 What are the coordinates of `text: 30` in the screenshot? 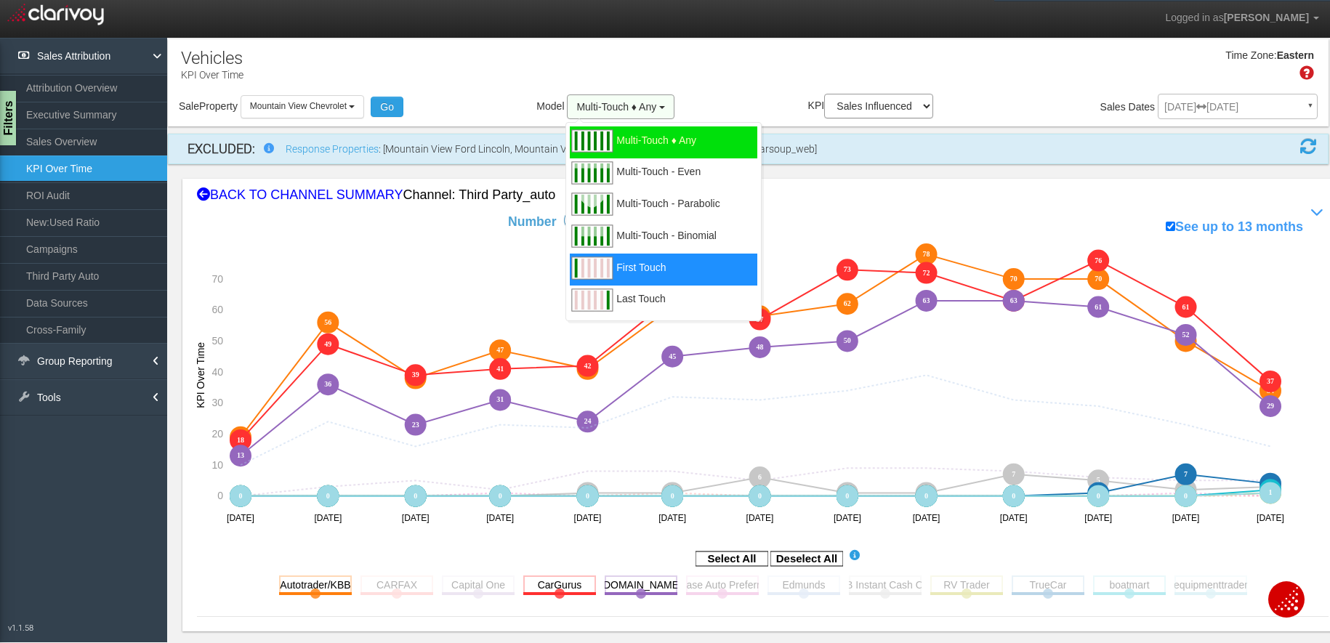 It's located at (217, 403).